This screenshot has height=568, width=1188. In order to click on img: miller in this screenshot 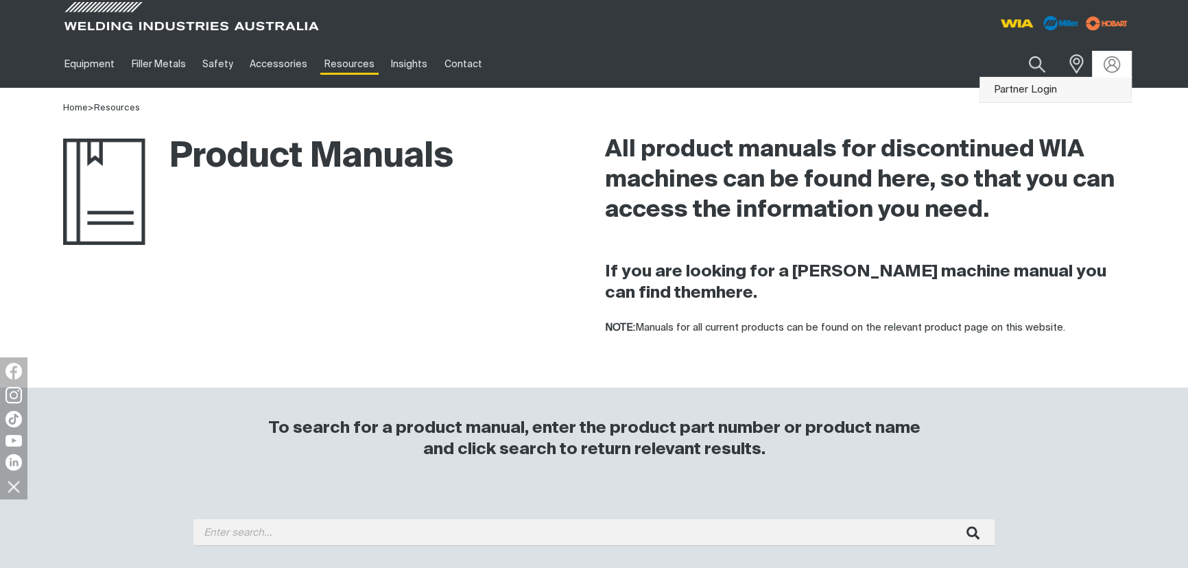, I will do `click(1106, 23)`.